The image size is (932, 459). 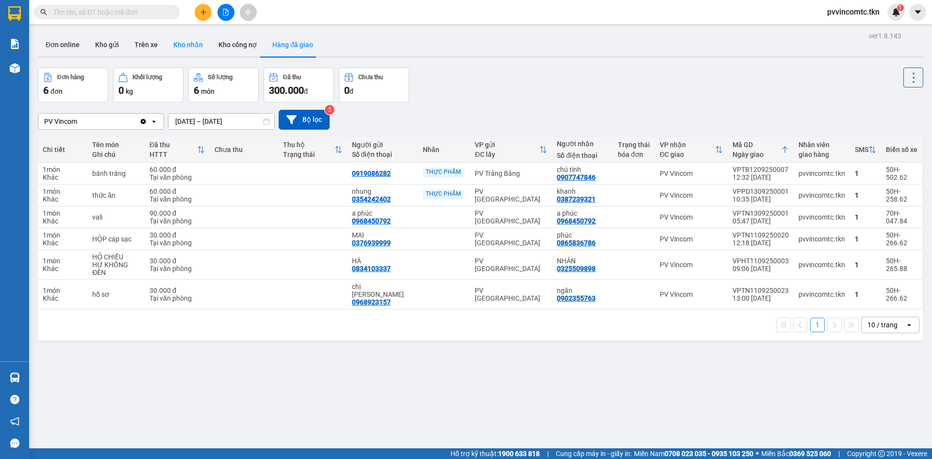 I want to click on div: 60.000 đ, so click(x=177, y=169).